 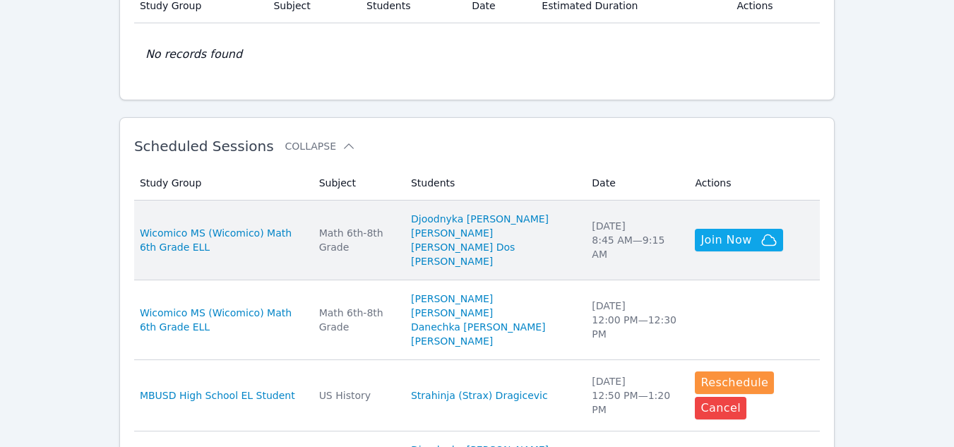 I want to click on th: Students, so click(x=493, y=183).